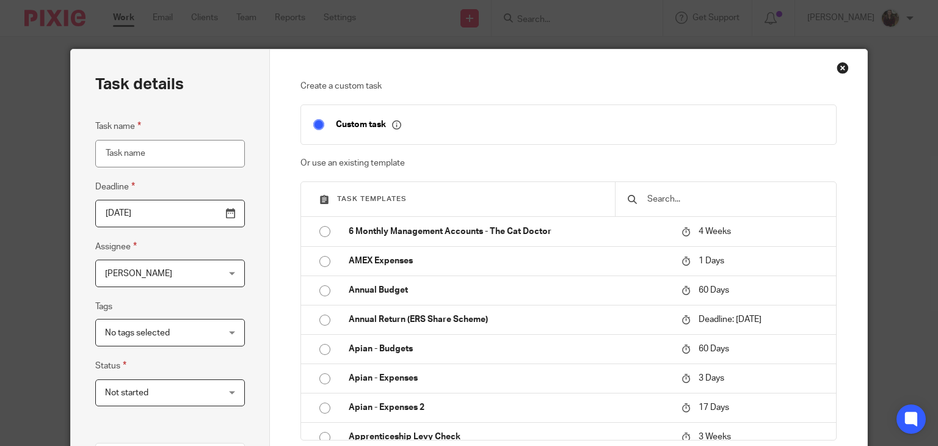  I want to click on h2: Task details, so click(139, 84).